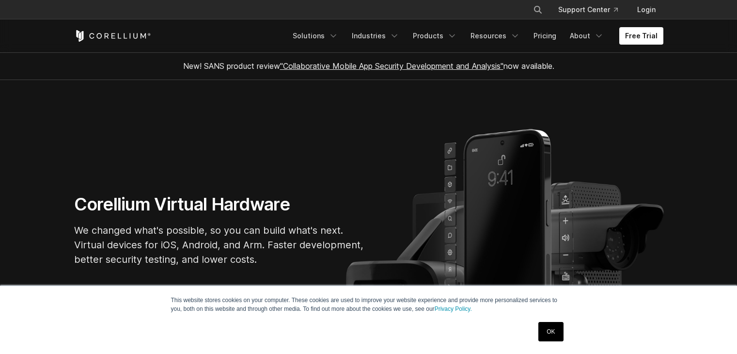  I want to click on a: OK, so click(551, 332).